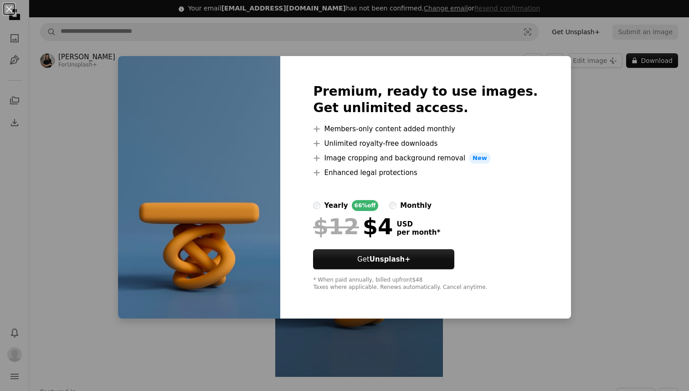  Describe the element at coordinates (419, 224) in the screenshot. I see `span: USD` at that location.